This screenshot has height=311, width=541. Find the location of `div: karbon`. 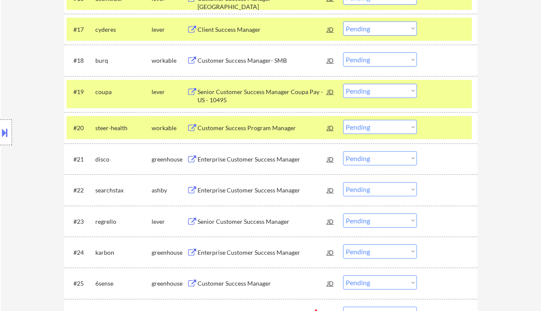

div: karbon is located at coordinates (123, 252).